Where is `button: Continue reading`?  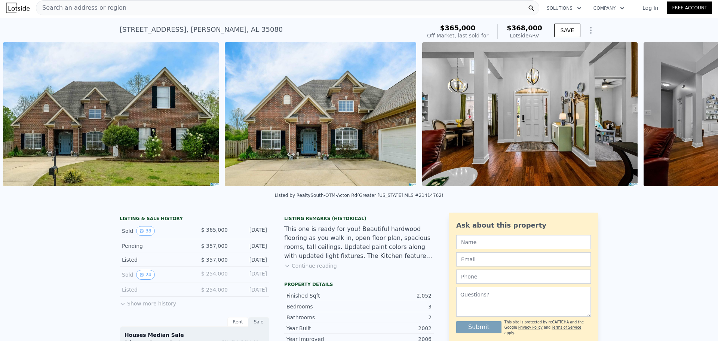
button: Continue reading is located at coordinates (311, 266).